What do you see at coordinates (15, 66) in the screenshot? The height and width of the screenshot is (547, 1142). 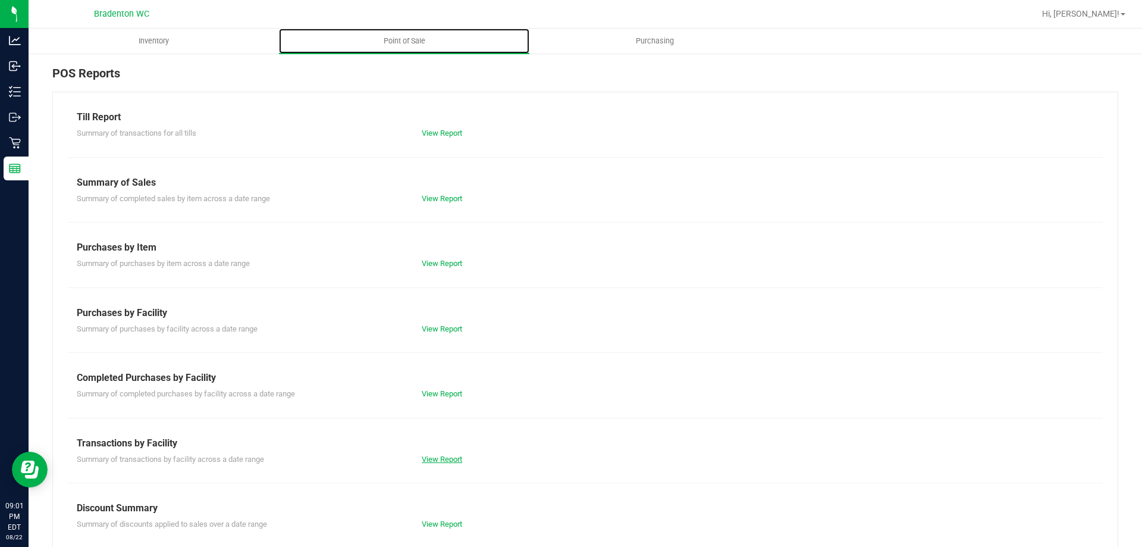 I see `inline-svg: Inbound` at bounding box center [15, 66].